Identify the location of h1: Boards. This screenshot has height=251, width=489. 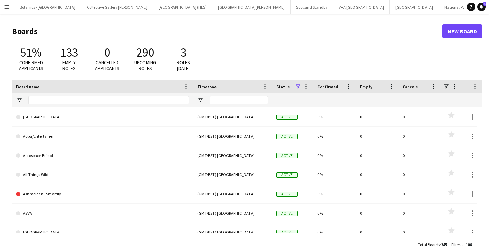
(227, 31).